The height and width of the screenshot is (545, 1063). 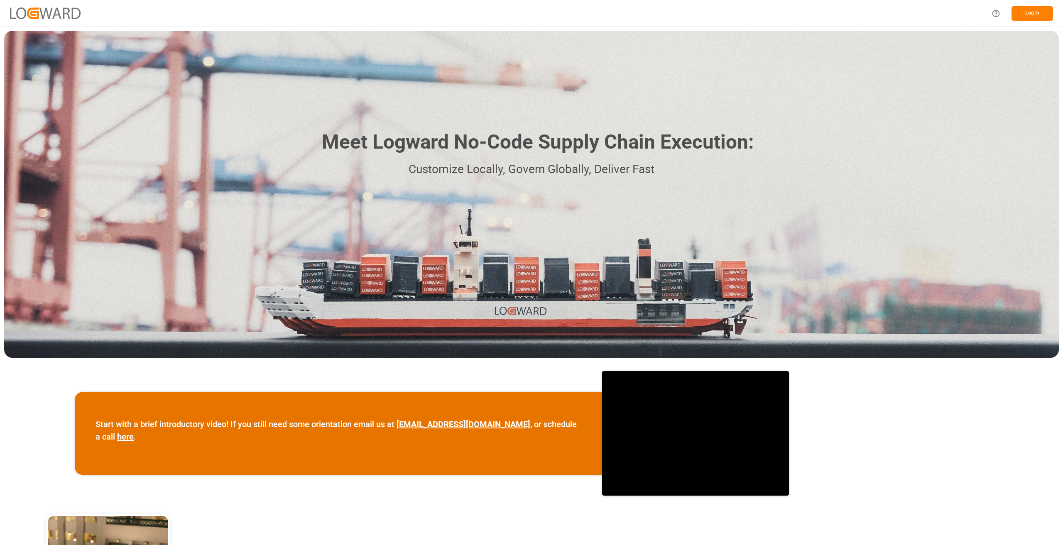 I want to click on h1: Meet Logward No-Code Supply Chain Execution:, so click(x=538, y=142).